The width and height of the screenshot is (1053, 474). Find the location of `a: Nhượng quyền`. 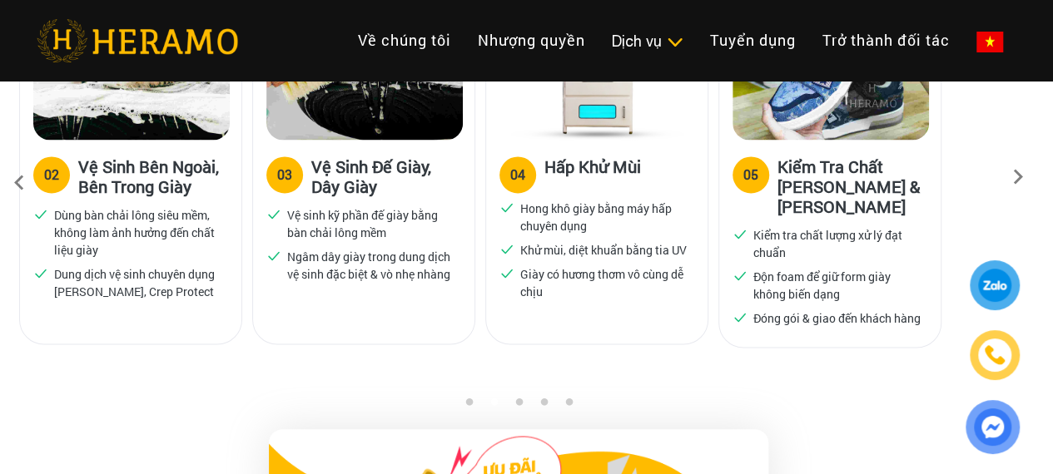

a: Nhượng quyền is located at coordinates (531, 40).